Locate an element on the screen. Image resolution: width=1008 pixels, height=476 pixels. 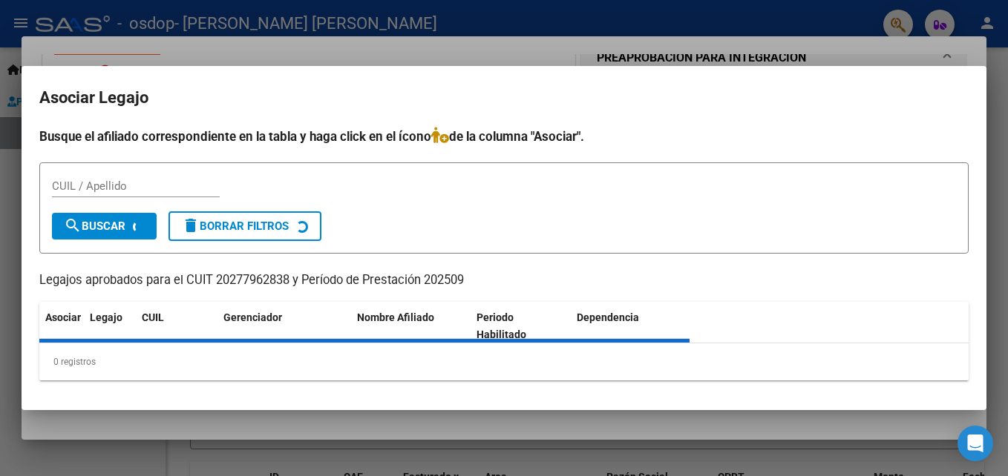
span: Periodo Habilitado is located at coordinates (501, 326).